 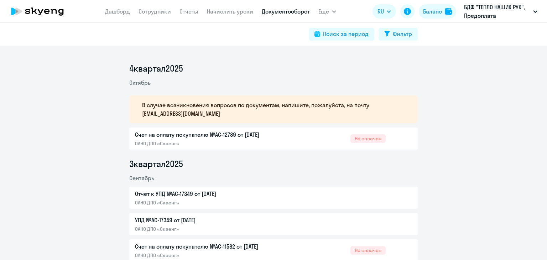 I want to click on div: Баланс, so click(x=432, y=11).